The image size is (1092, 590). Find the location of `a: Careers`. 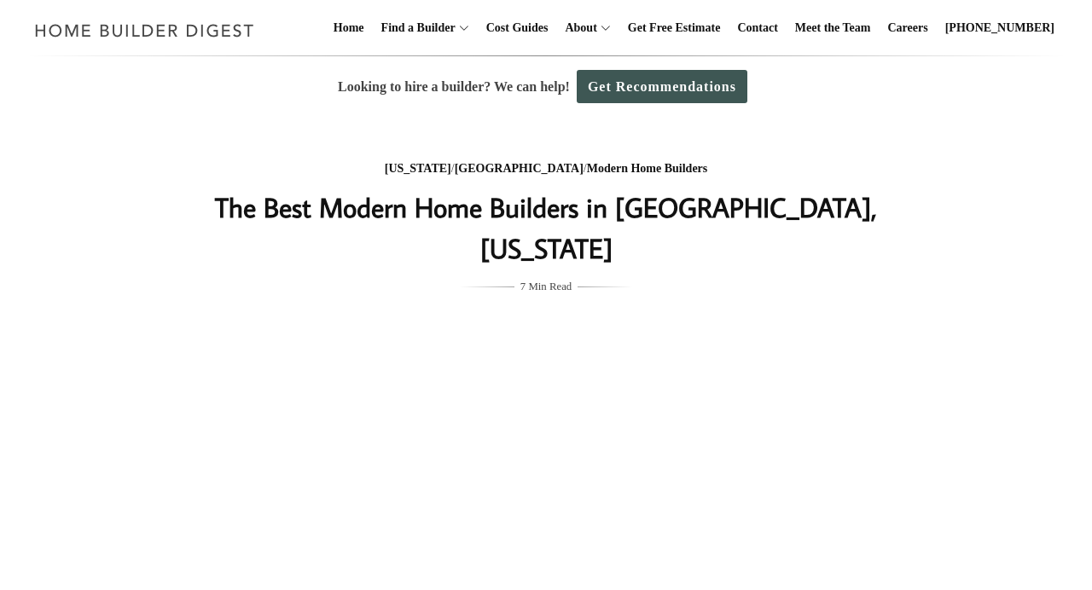

a: Careers is located at coordinates (908, 28).